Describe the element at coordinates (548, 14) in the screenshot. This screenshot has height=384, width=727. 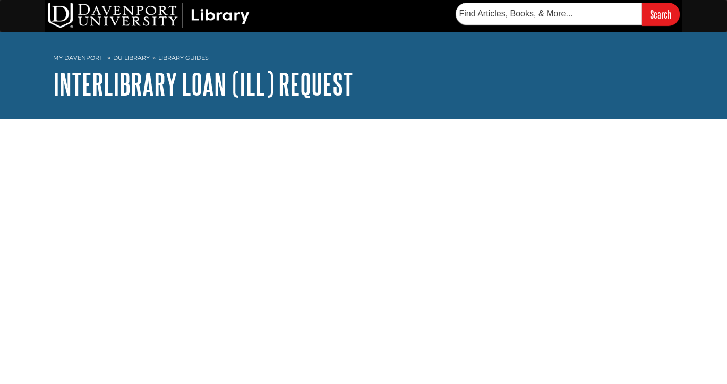
I see `input: Find Articles, Books, & More...` at that location.